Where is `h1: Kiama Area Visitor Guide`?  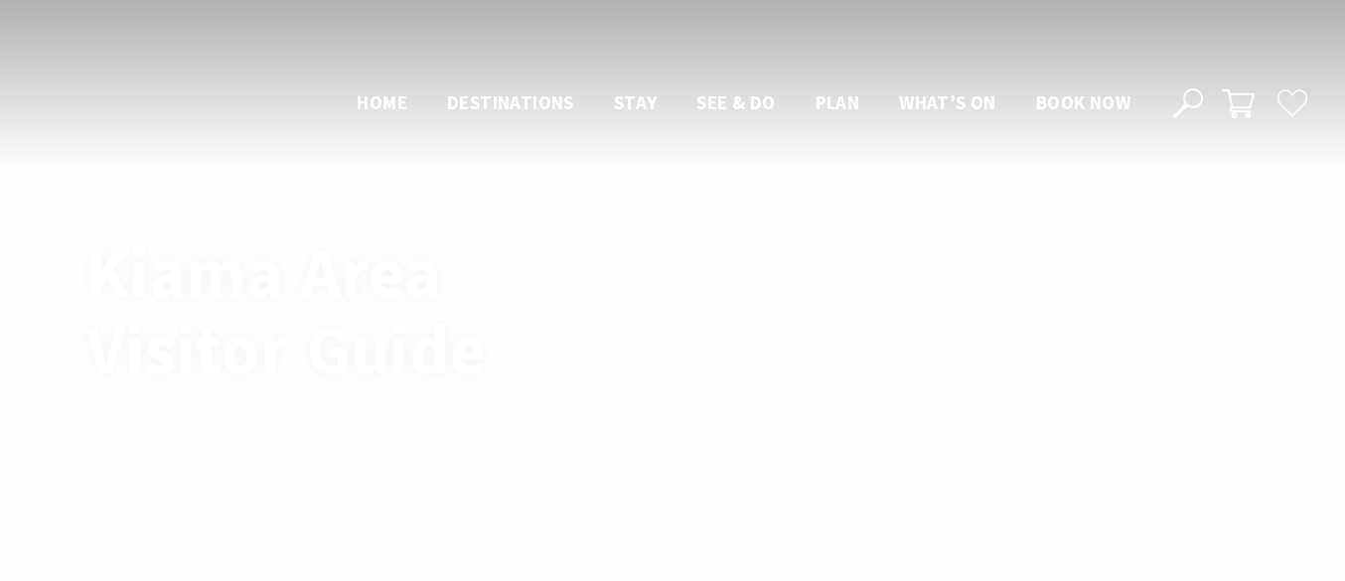 h1: Kiama Area Visitor Guide is located at coordinates (367, 311).